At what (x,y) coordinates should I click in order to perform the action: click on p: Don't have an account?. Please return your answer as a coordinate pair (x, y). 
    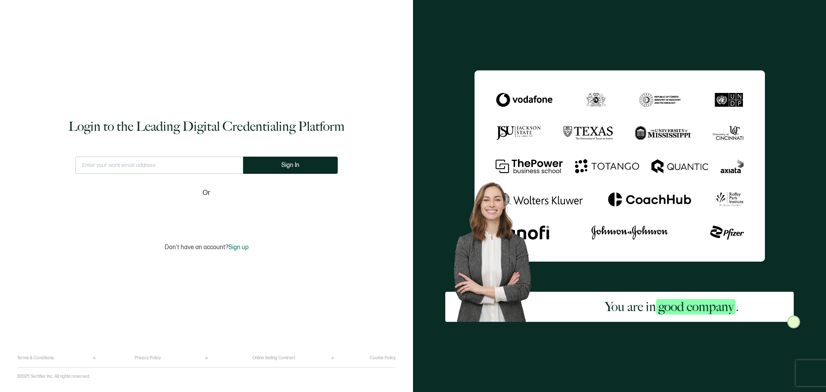
    Looking at the image, I should click on (206, 247).